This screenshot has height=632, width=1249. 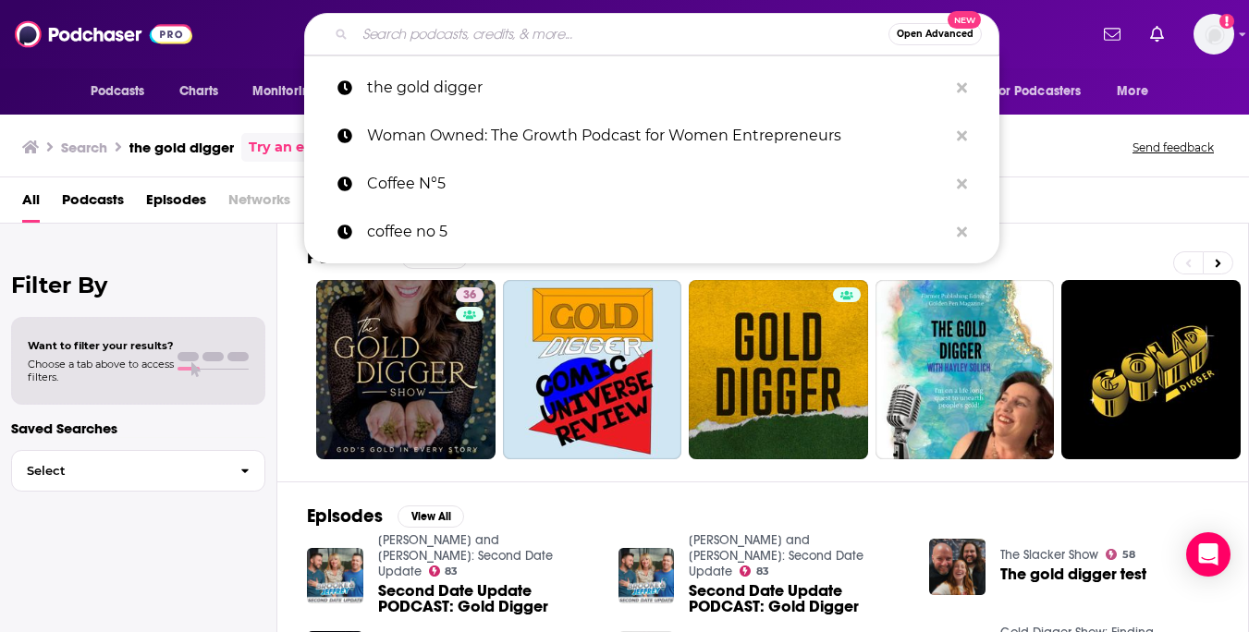 What do you see at coordinates (935, 34) in the screenshot?
I see `span: Open Advanced` at bounding box center [935, 34].